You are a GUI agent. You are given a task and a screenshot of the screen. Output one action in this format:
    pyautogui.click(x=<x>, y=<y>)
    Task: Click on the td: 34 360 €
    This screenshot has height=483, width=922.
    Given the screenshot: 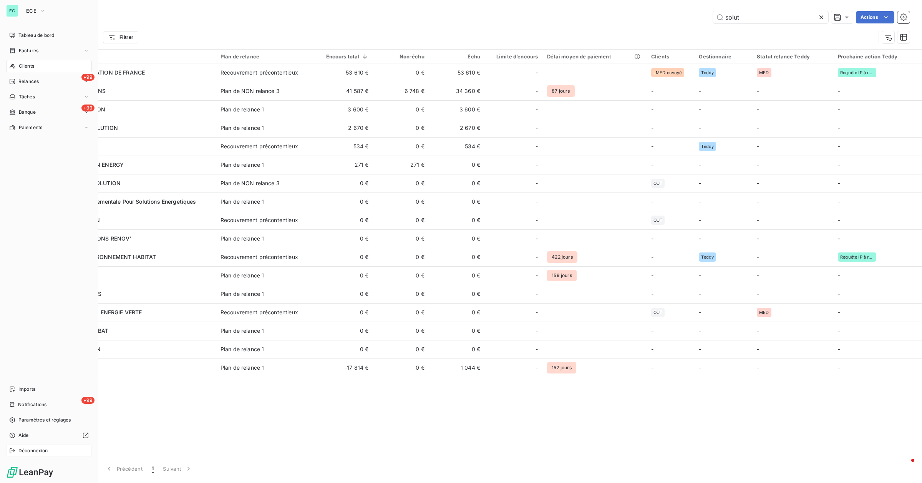 What is the action you would take?
    pyautogui.click(x=457, y=91)
    